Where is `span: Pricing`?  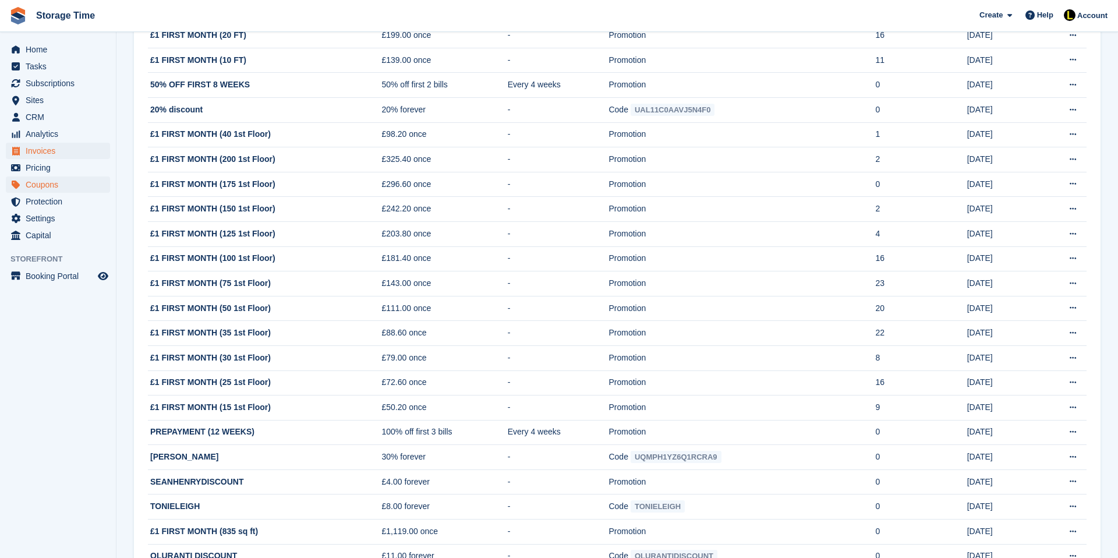
span: Pricing is located at coordinates (61, 168).